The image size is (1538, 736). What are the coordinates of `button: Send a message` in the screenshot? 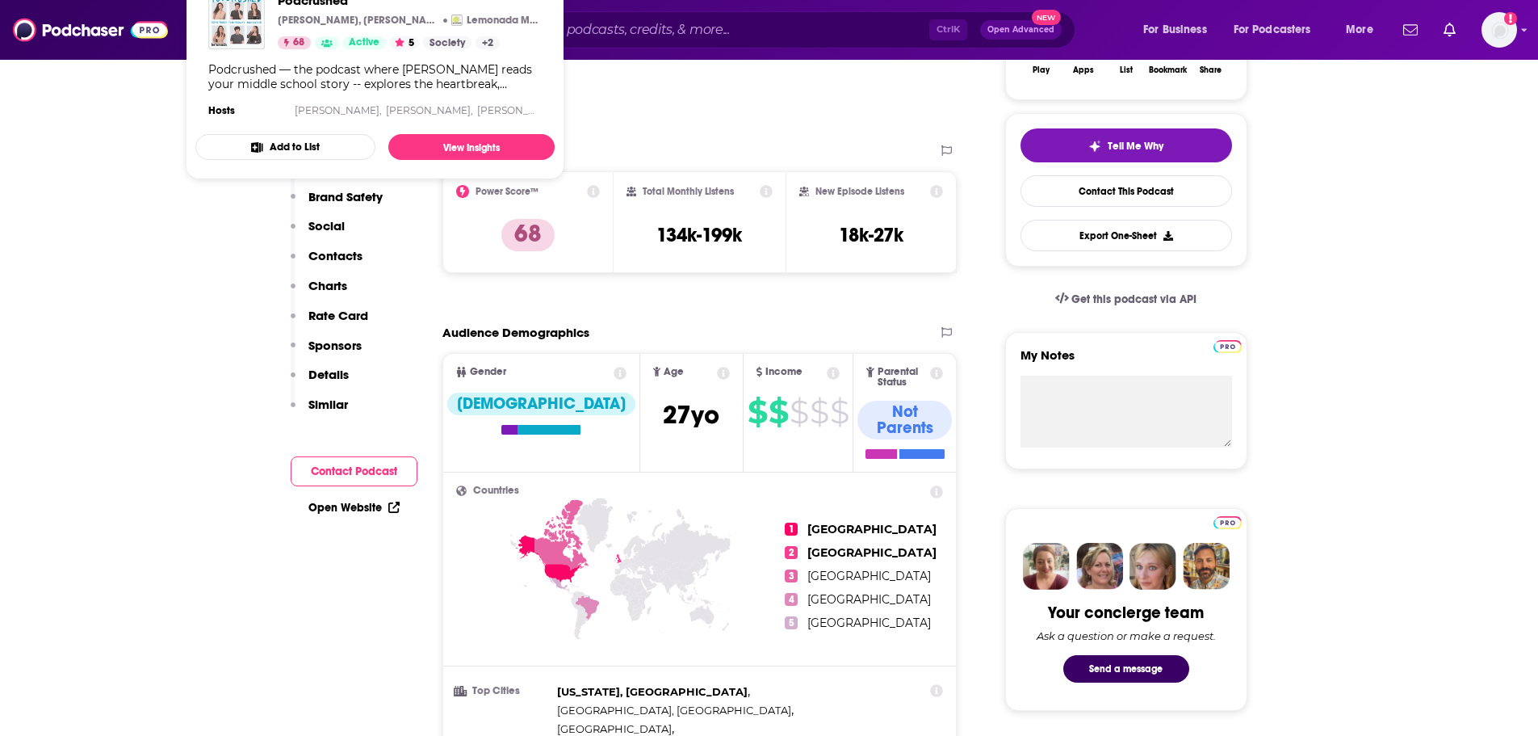 It's located at (1127, 669).